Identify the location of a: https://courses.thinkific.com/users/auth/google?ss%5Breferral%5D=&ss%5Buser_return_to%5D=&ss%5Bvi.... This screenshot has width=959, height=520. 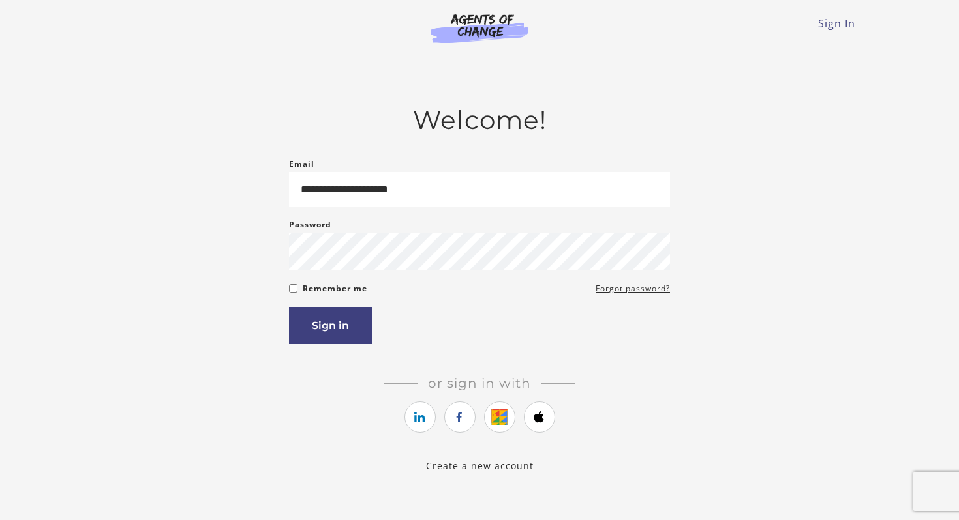
(499, 417).